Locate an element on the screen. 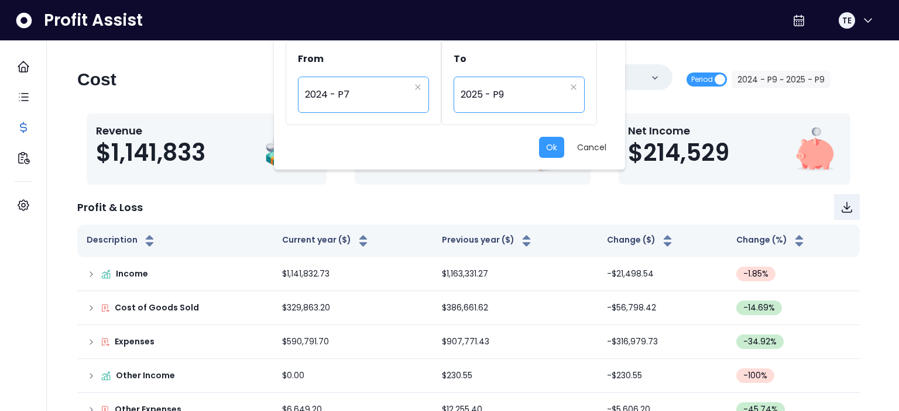  span: Profit Assist is located at coordinates (93, 20).